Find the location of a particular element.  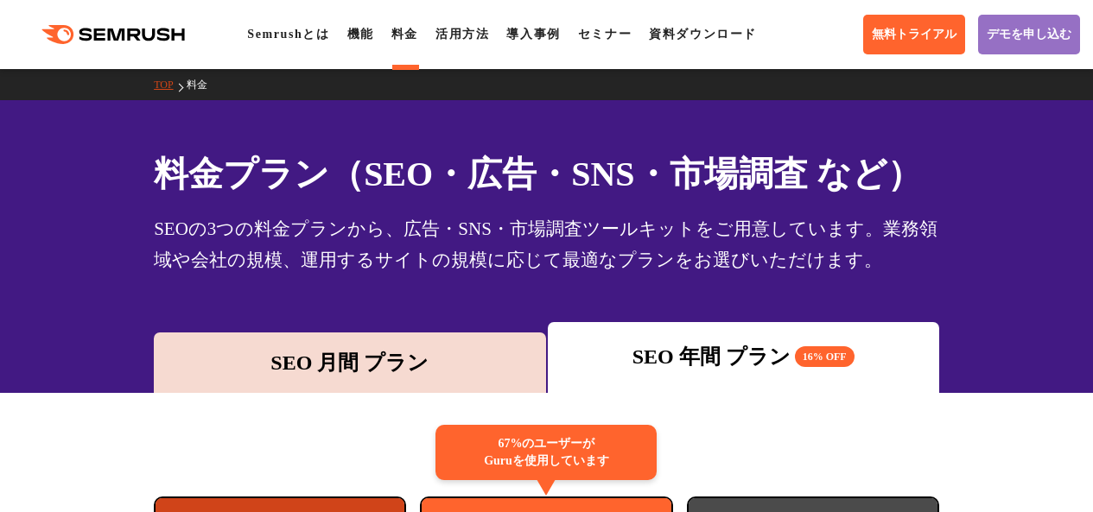

div: SEO 月間 プラン is located at coordinates (349, 363).